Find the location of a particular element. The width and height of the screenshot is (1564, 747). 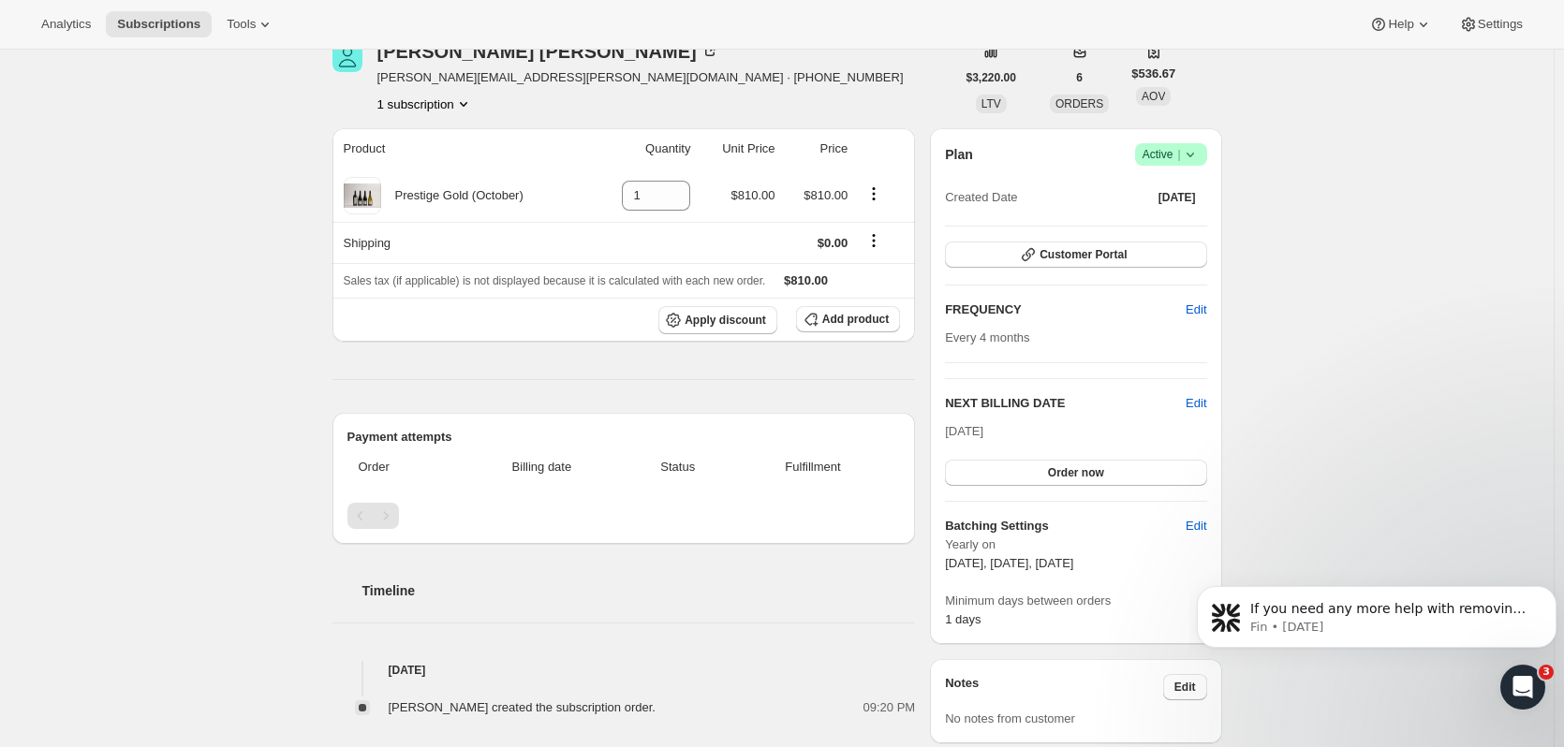

button: Subscriptions is located at coordinates (158, 24).